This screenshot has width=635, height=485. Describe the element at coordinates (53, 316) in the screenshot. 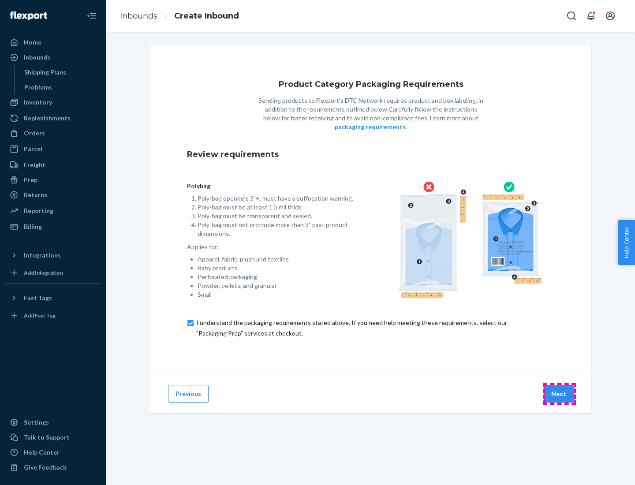

I see `a: Add Fast Tag` at that location.